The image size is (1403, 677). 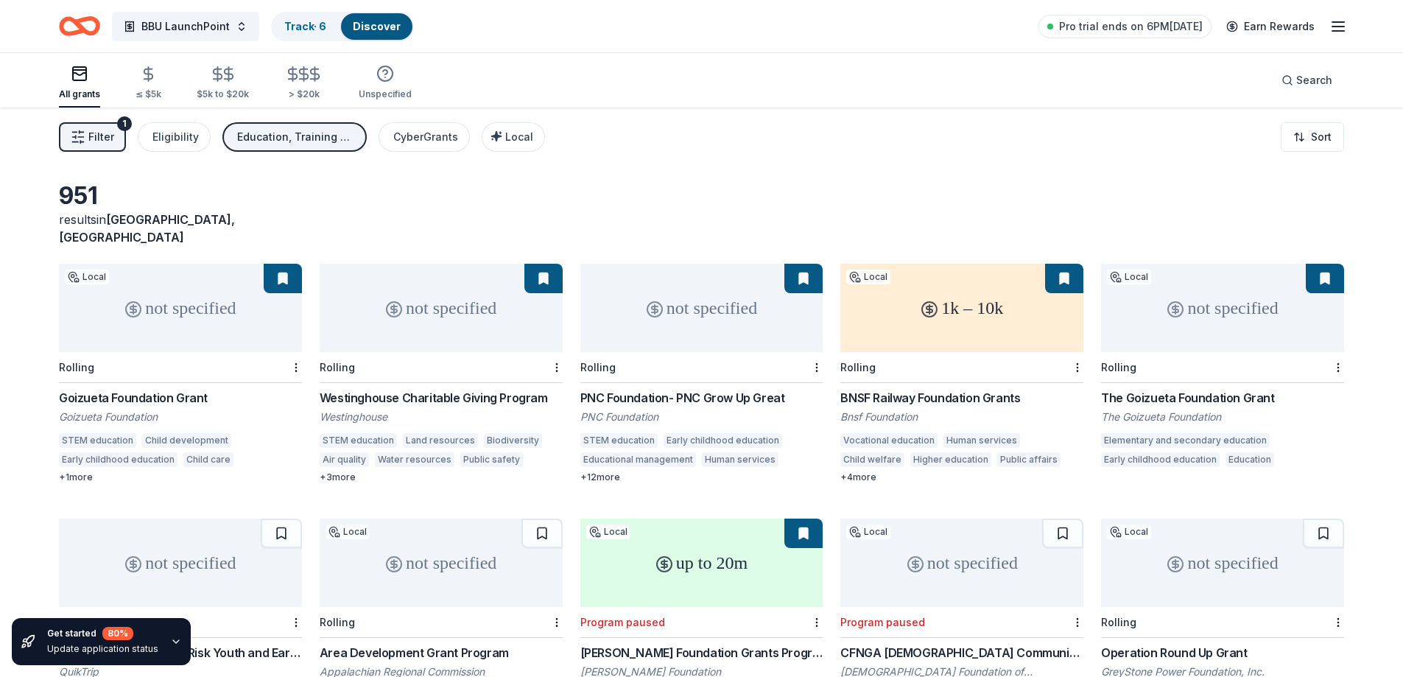 What do you see at coordinates (222, 83) in the screenshot?
I see `button: $5k to $20k` at bounding box center [222, 83].